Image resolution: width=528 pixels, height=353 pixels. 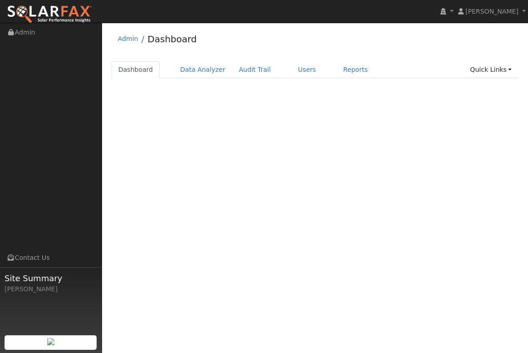 I want to click on img: SolarFax, so click(x=49, y=15).